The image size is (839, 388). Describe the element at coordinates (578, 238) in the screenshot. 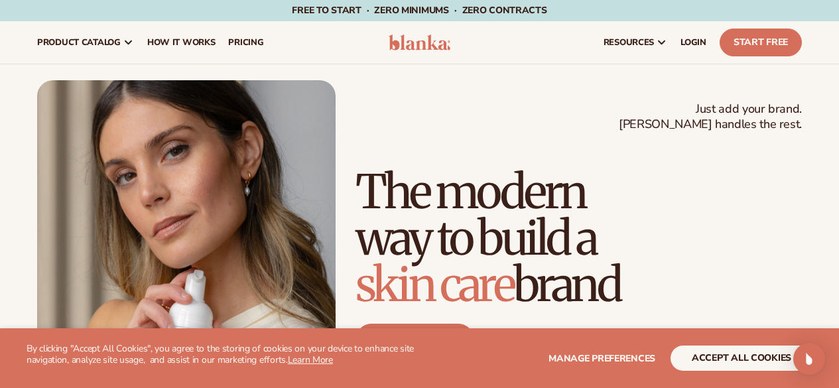

I see `h1: The modern way to build a brand` at that location.